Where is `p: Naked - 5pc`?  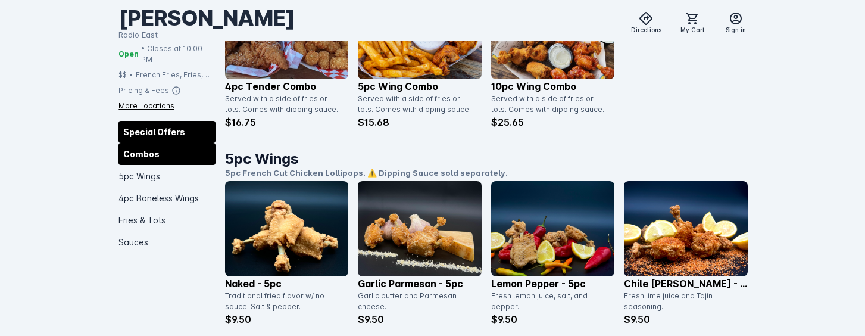 p: Naked - 5pc is located at coordinates (286, 283).